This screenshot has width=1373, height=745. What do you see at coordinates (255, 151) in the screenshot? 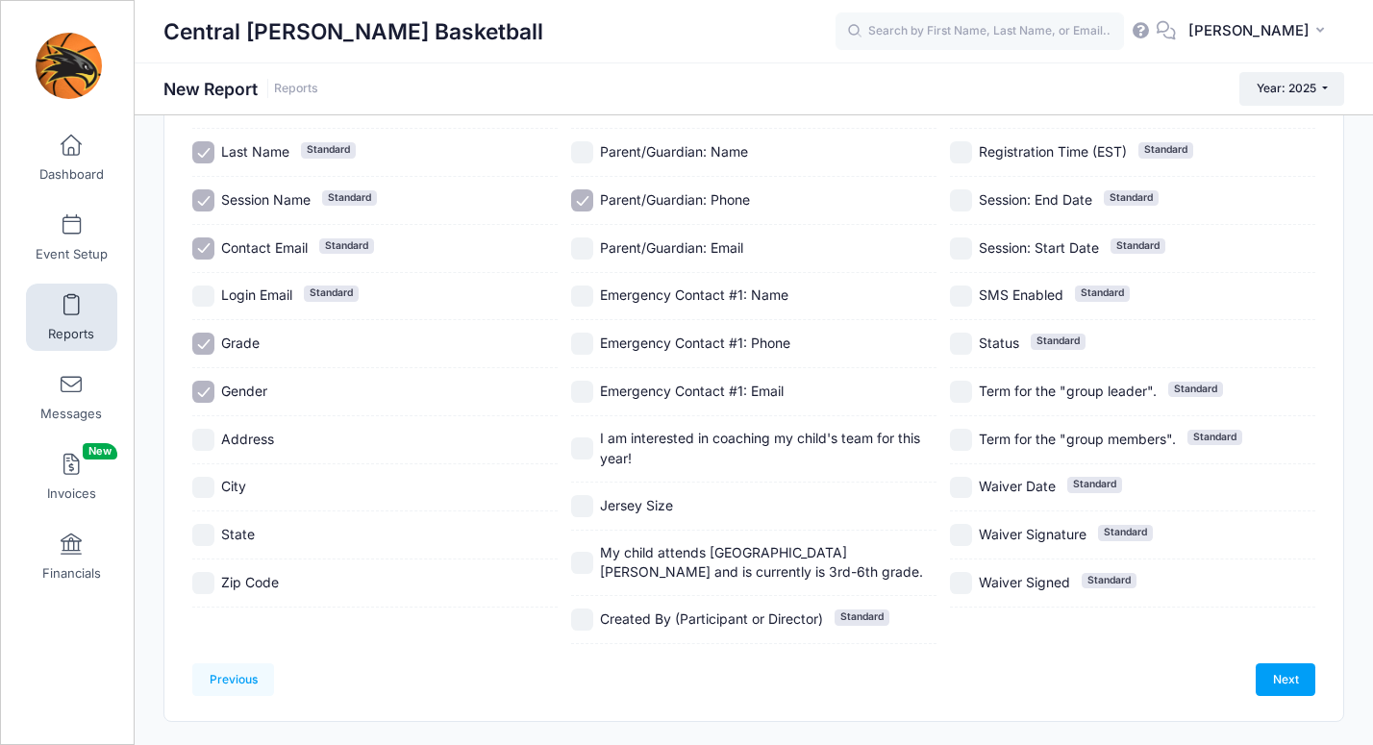
I see `span: Last Name` at bounding box center [255, 151].